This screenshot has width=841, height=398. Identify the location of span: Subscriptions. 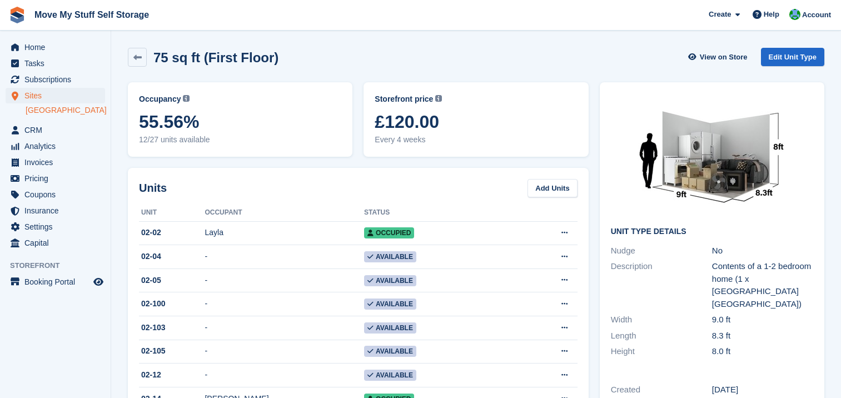
(58, 79).